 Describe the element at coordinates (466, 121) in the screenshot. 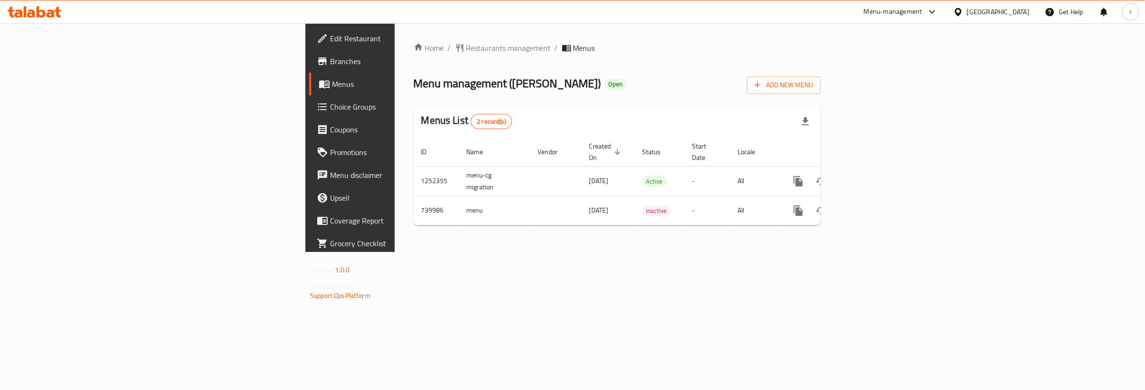

I see `h2: Menus List` at that location.